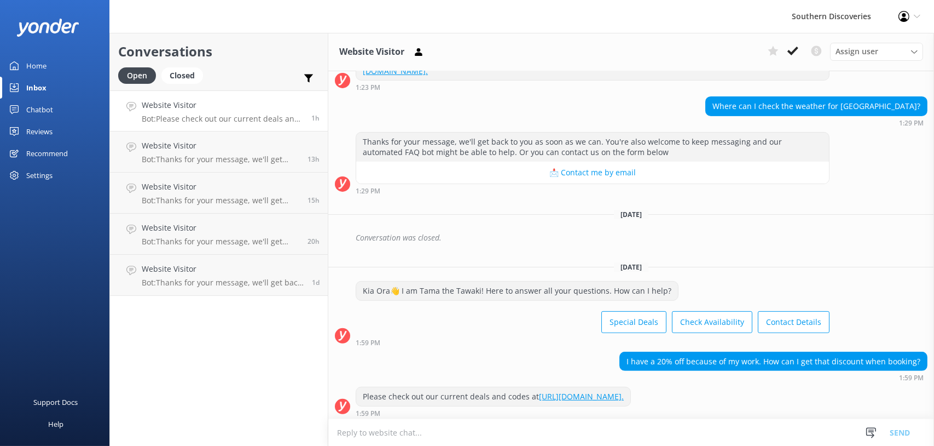 The height and width of the screenshot is (446, 934). Describe the element at coordinates (316, 282) in the screenshot. I see `span: Oct 06 2025 10:13pm (UTC +13:00) Pacific/Auckland` at that location.